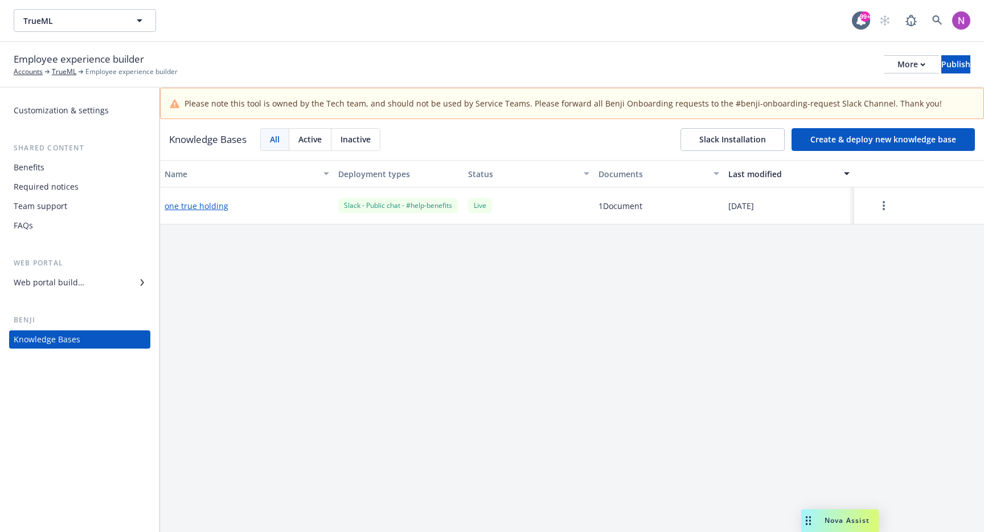  I want to click on div: FAQs, so click(23, 226).